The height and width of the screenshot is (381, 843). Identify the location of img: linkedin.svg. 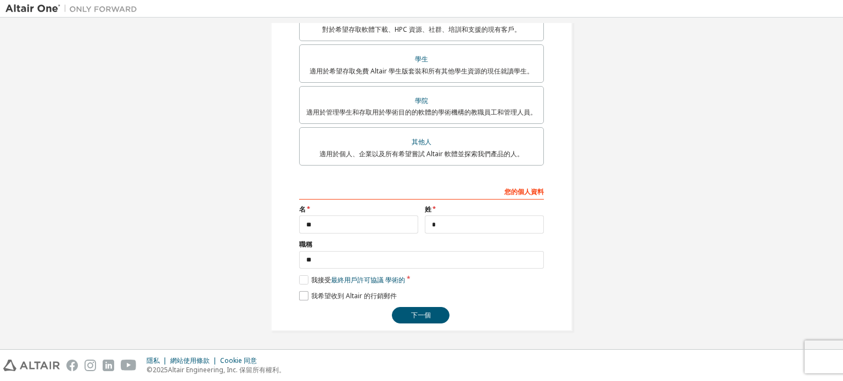
(108, 365).